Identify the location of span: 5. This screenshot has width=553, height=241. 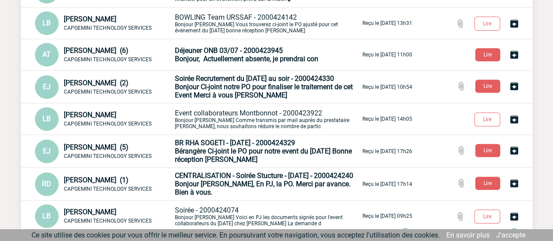
(473, 232).